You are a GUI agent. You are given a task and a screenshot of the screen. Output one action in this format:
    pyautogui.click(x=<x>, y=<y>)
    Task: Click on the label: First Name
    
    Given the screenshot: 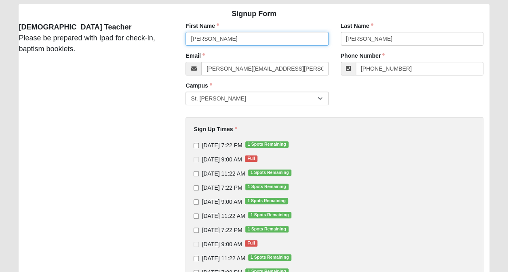 What is the action you would take?
    pyautogui.click(x=202, y=26)
    